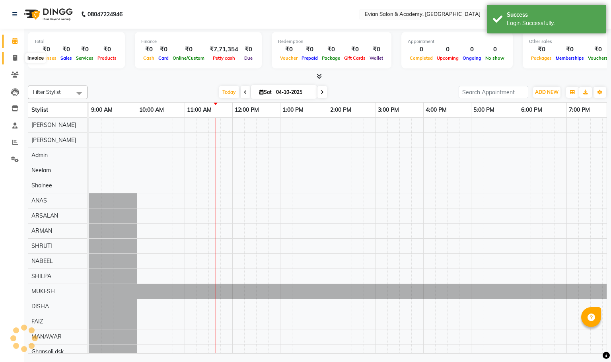 Image resolution: width=611 pixels, height=362 pixels. I want to click on span: ANAS, so click(39, 200).